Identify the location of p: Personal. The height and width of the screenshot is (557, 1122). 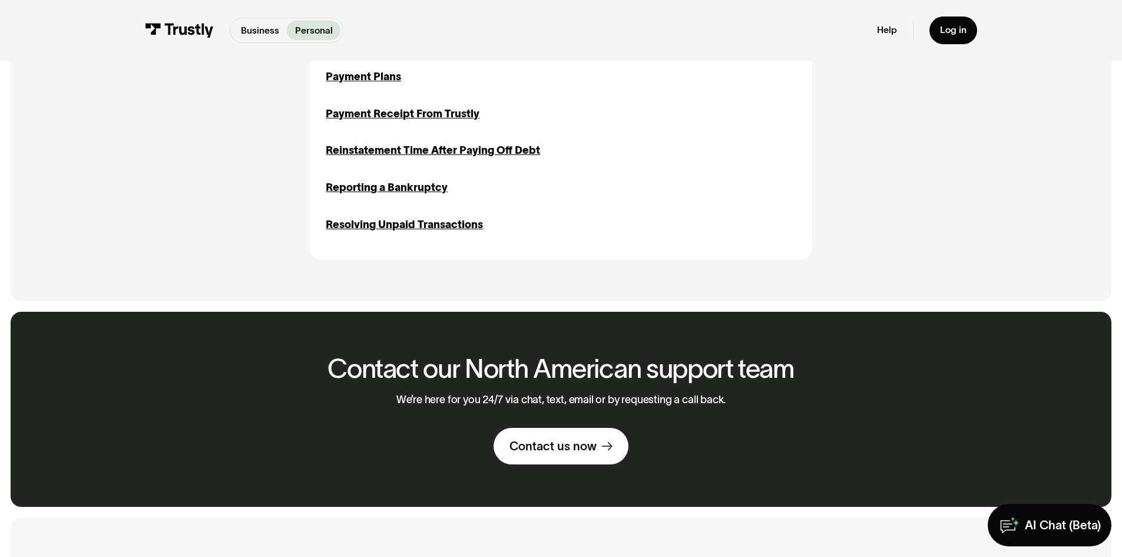
(314, 31).